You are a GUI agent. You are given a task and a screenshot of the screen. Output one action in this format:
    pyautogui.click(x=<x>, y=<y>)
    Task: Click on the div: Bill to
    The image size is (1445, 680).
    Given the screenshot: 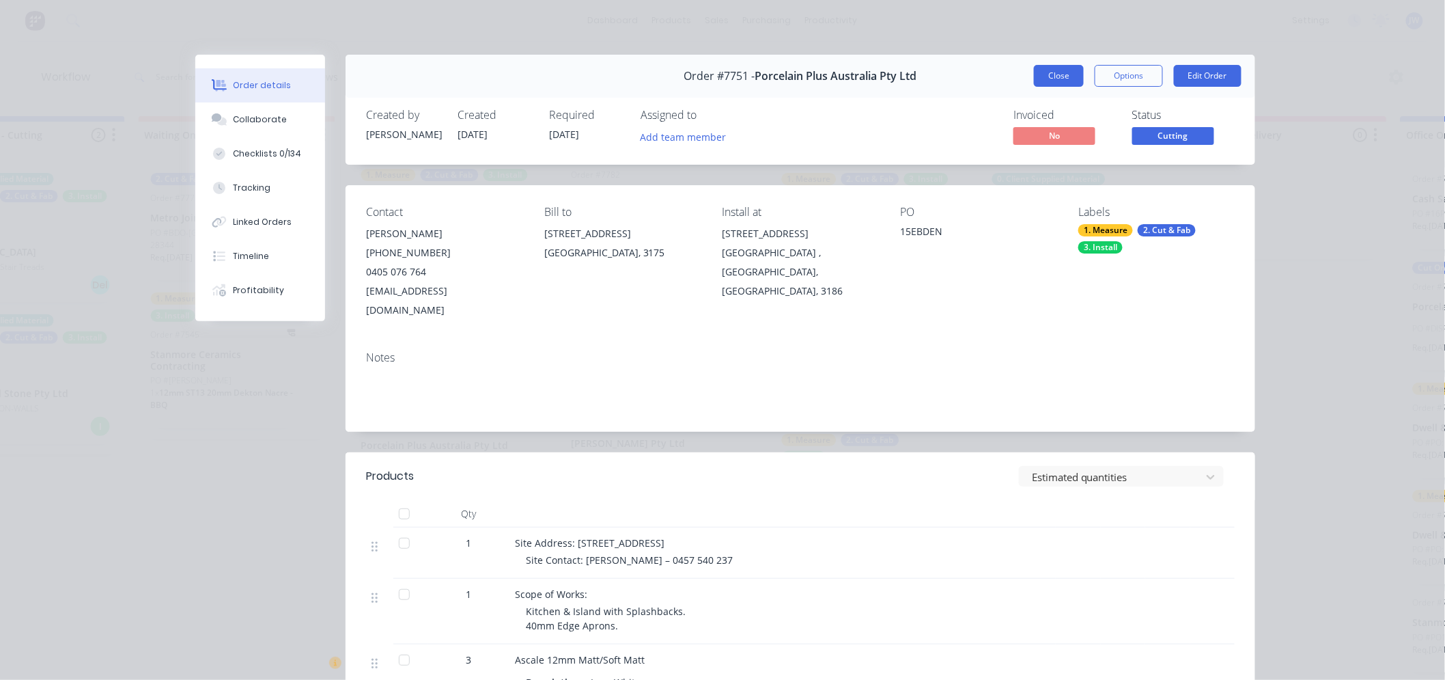 What is the action you would take?
    pyautogui.click(x=622, y=212)
    